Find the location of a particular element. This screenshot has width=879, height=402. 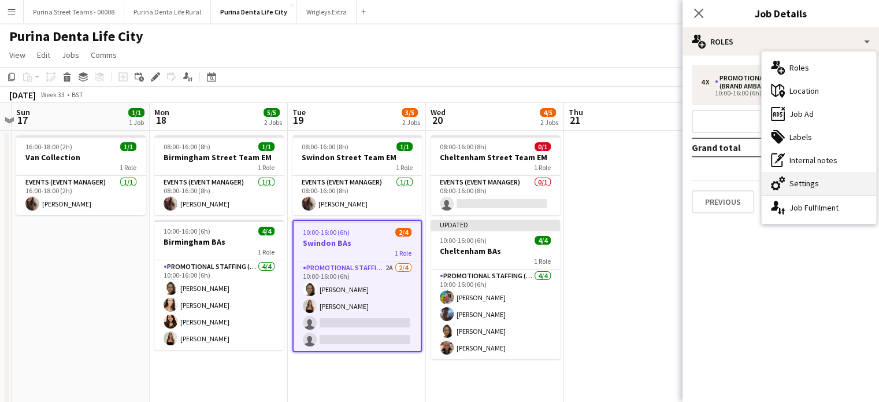

span: Week 33 is located at coordinates (53, 94).